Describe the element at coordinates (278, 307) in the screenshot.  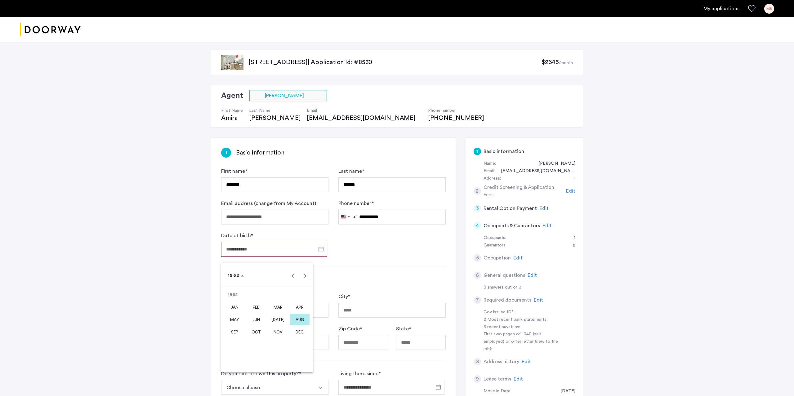
I see `span: MAR` at that location.